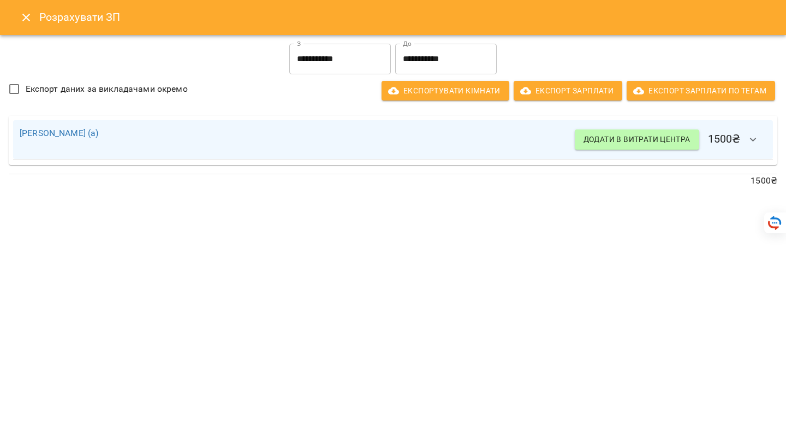 This screenshot has width=786, height=425. I want to click on span: Експорт даних за викладачами окремо, so click(106, 89).